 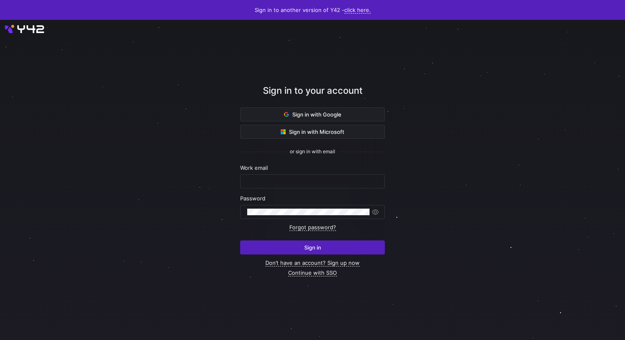 I want to click on span: Sign in, so click(x=313, y=248).